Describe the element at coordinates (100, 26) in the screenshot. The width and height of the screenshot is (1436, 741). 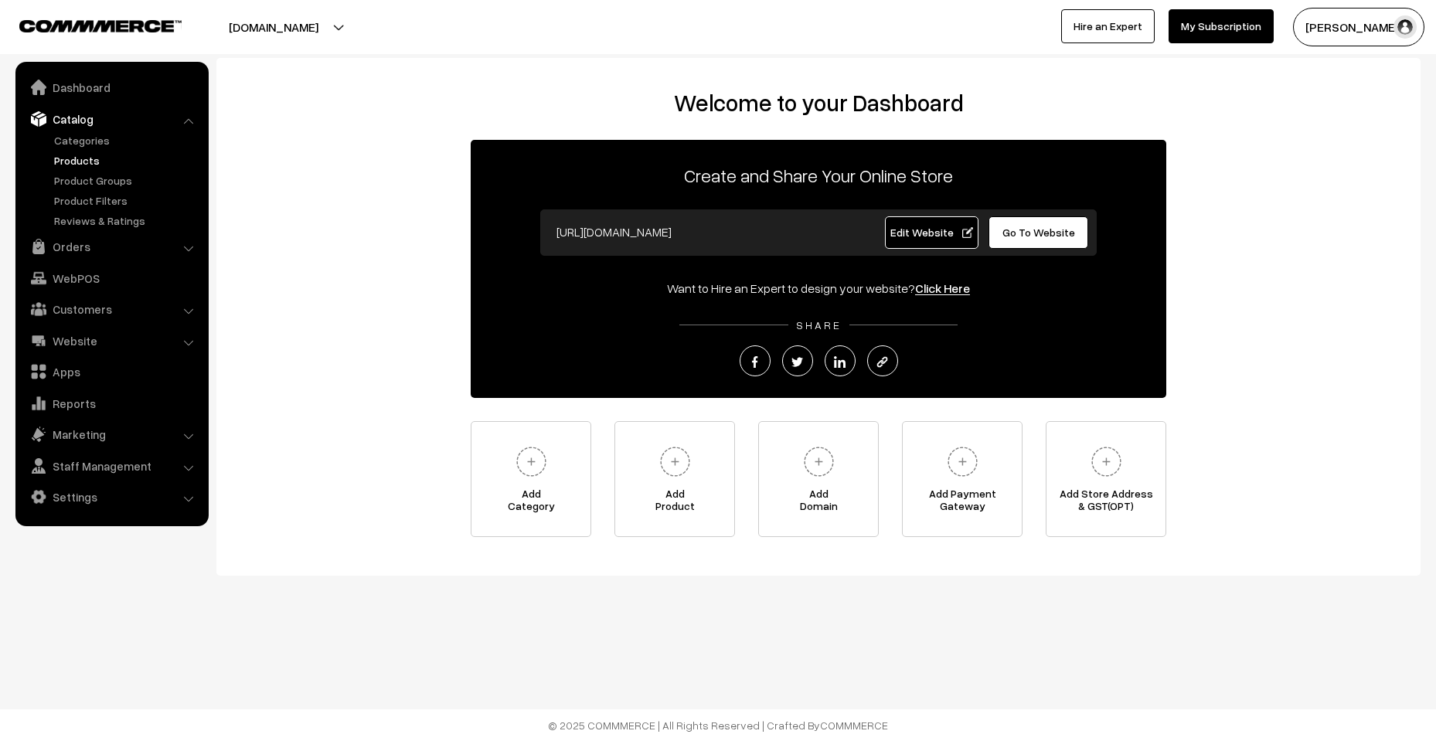
I see `img: COMMMERCE` at that location.